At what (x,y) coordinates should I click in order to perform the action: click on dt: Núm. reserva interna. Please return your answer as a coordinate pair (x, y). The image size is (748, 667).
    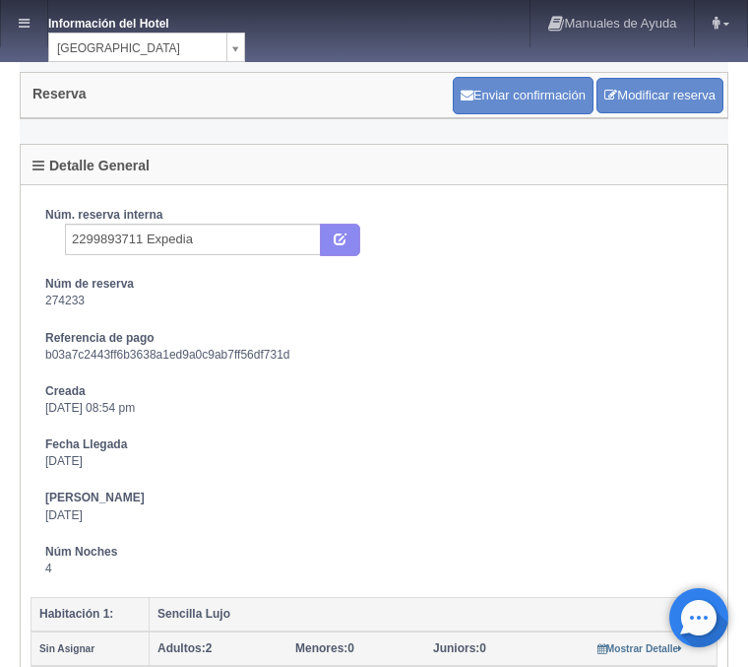
    Looking at the image, I should click on (374, 215).